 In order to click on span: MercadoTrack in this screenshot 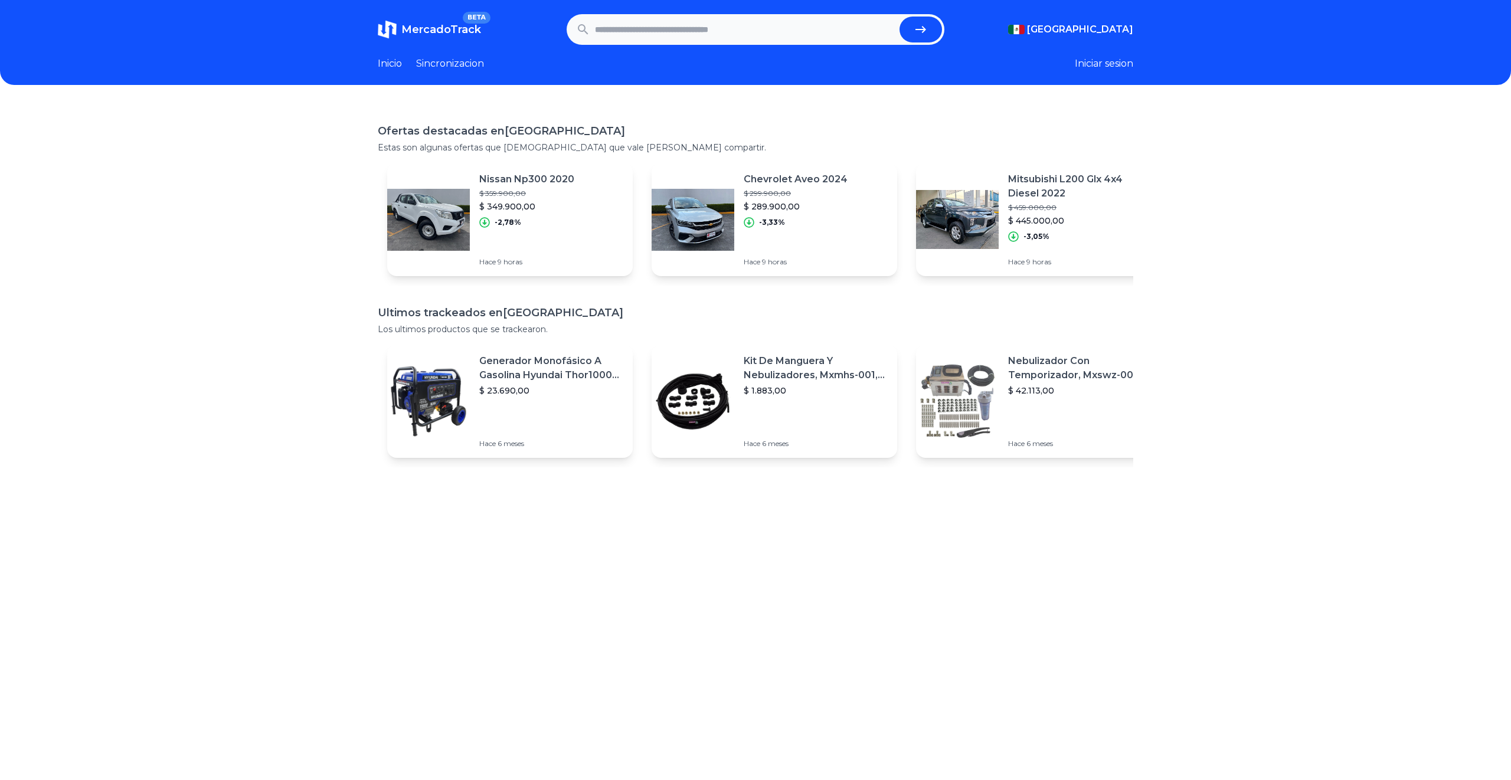, I will do `click(441, 30)`.